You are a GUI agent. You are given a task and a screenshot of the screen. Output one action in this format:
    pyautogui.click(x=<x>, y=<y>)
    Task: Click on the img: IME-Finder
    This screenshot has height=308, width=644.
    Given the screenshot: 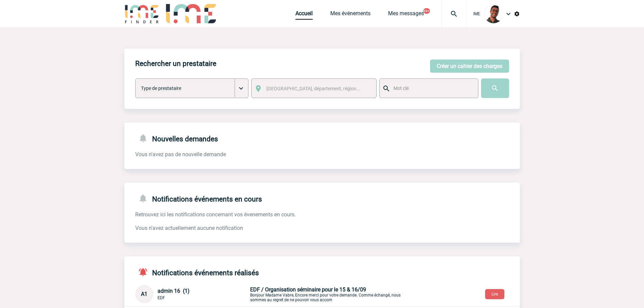 What is the action you would take?
    pyautogui.click(x=142, y=14)
    